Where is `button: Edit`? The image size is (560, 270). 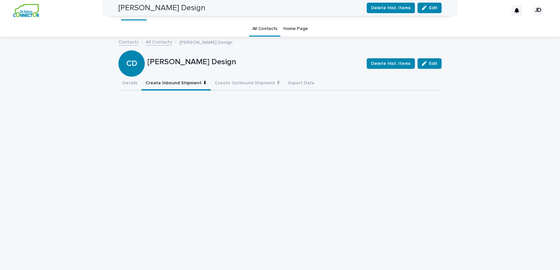
button: Edit is located at coordinates (429, 64).